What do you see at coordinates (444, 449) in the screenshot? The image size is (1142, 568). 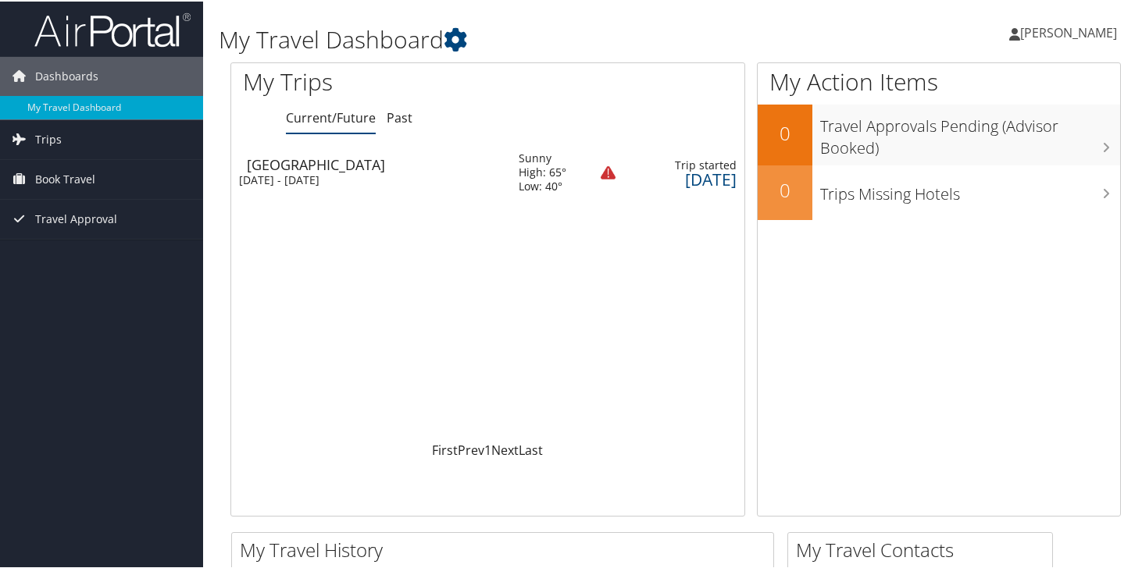 I see `a: First` at bounding box center [444, 449].